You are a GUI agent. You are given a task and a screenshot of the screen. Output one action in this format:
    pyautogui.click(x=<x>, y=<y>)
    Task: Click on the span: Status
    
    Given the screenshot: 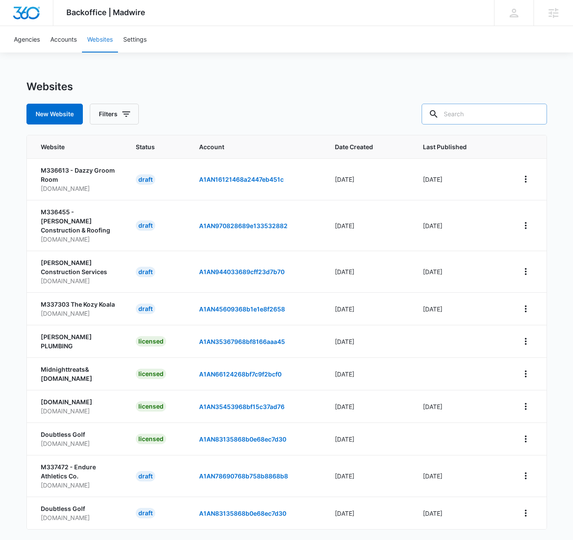 What is the action you would take?
    pyautogui.click(x=157, y=147)
    